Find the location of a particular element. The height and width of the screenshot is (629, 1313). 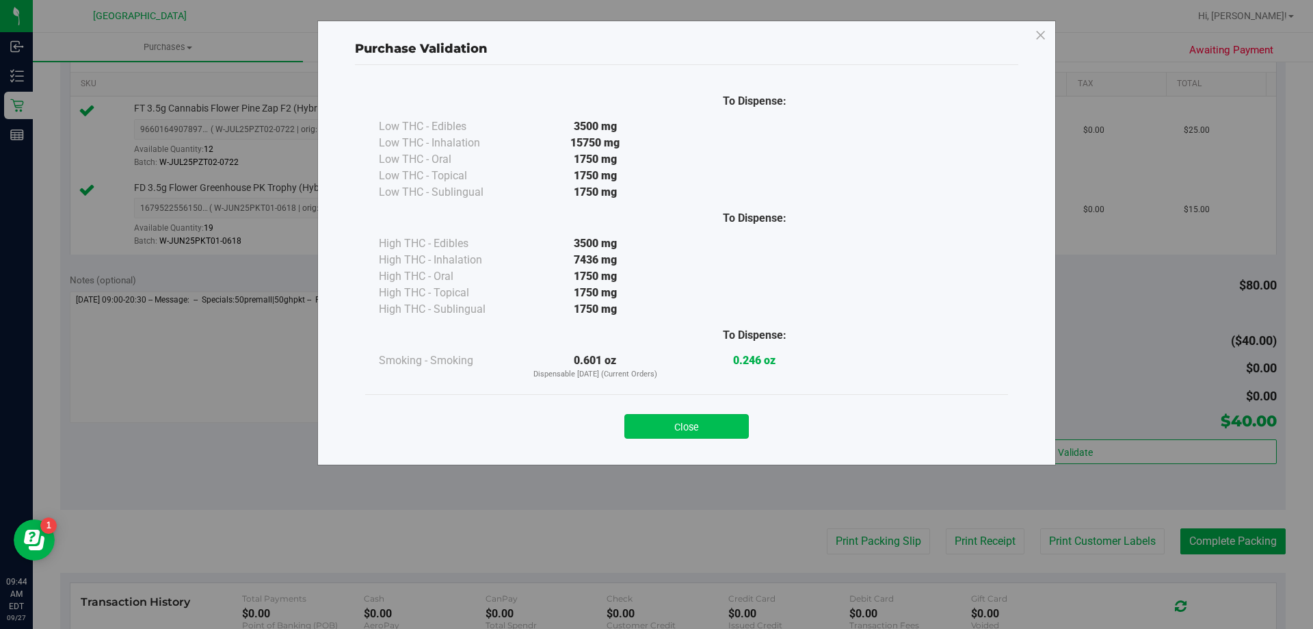

div: Low THC - Edibles is located at coordinates (447, 127).